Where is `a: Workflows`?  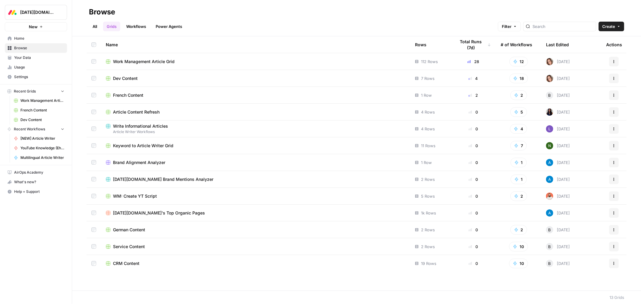
a: Workflows is located at coordinates (136, 26).